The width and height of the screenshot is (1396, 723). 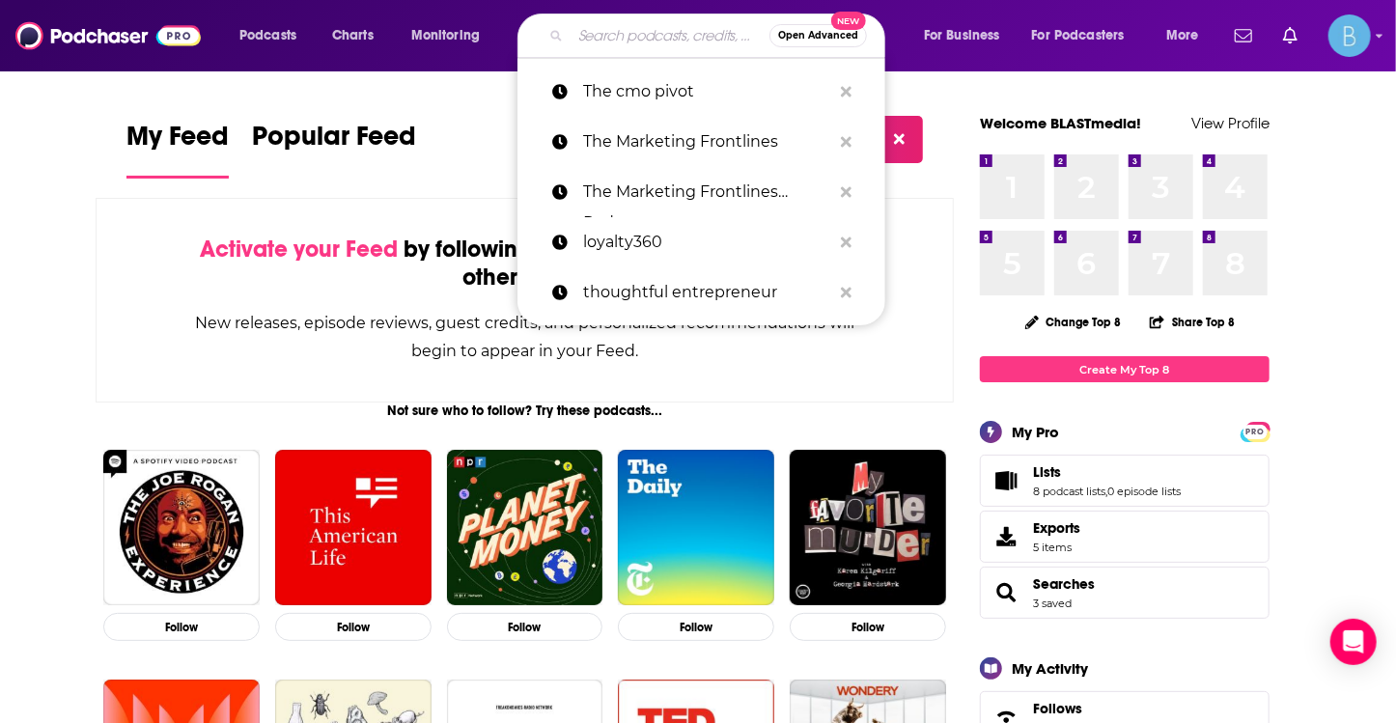 What do you see at coordinates (182, 528) in the screenshot?
I see `a: The Joe Rogan Experience` at bounding box center [182, 528].